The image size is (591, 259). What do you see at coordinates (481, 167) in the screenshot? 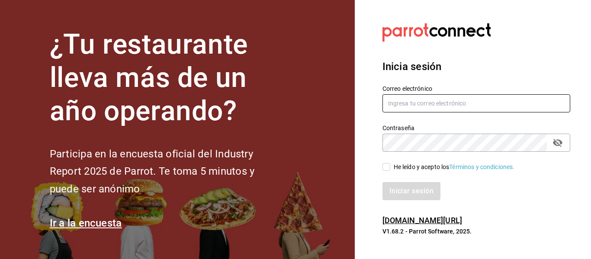
I see `a: Términos y condiciones.` at bounding box center [481, 167].